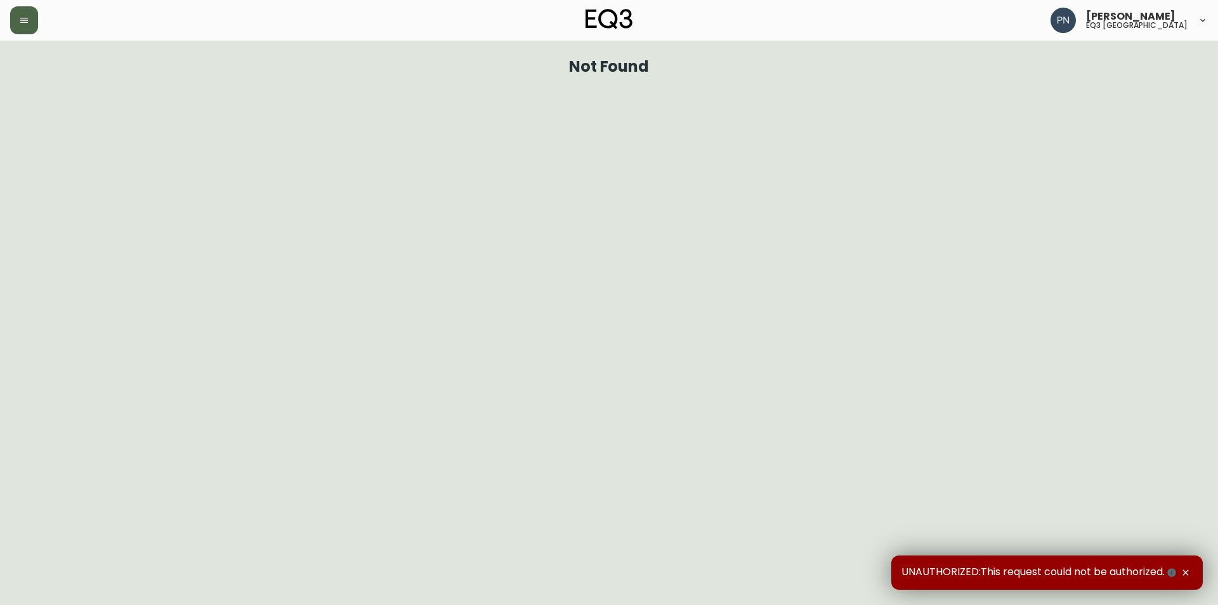  I want to click on img: logo, so click(609, 19).